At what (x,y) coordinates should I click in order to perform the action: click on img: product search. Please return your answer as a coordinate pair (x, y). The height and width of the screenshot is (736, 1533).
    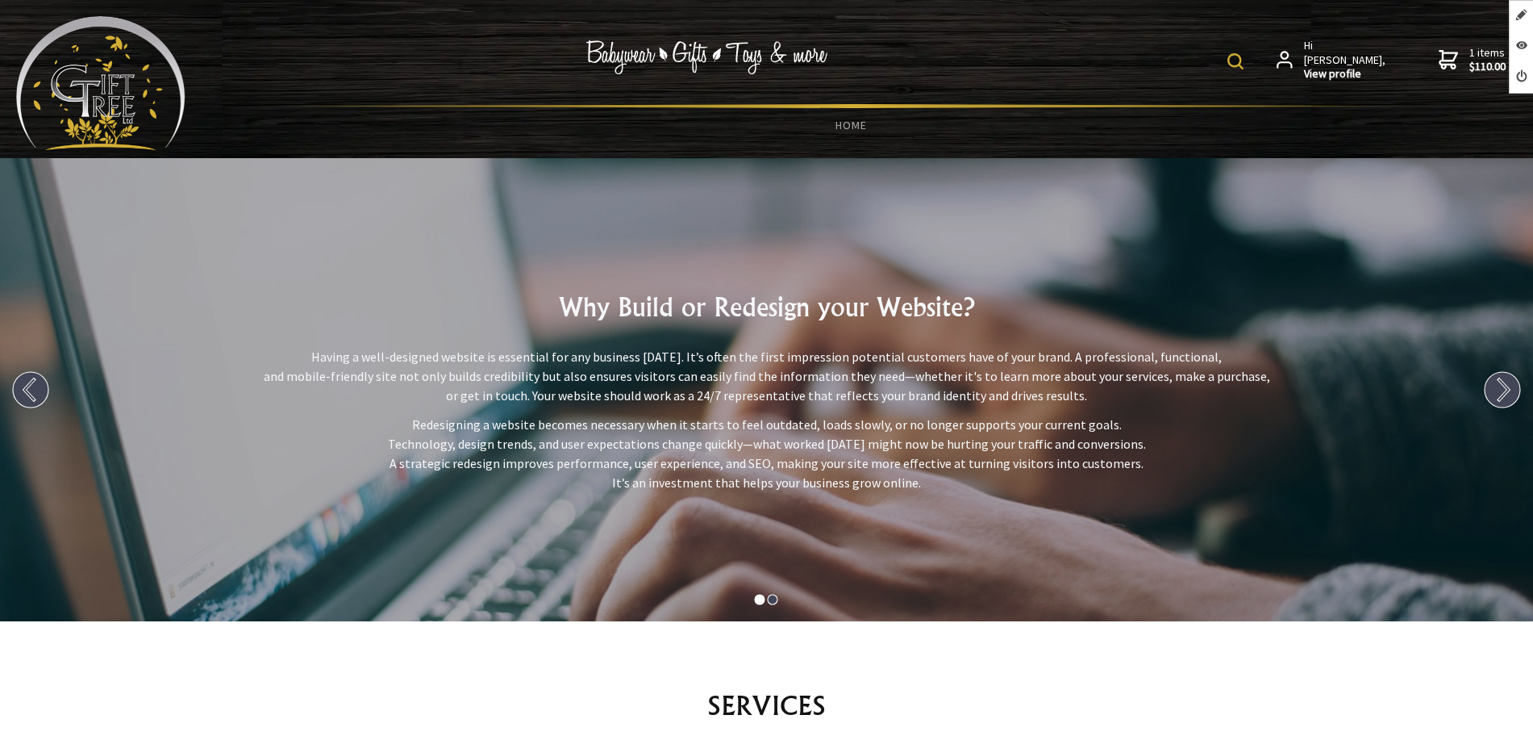
    Looking at the image, I should click on (1236, 61).